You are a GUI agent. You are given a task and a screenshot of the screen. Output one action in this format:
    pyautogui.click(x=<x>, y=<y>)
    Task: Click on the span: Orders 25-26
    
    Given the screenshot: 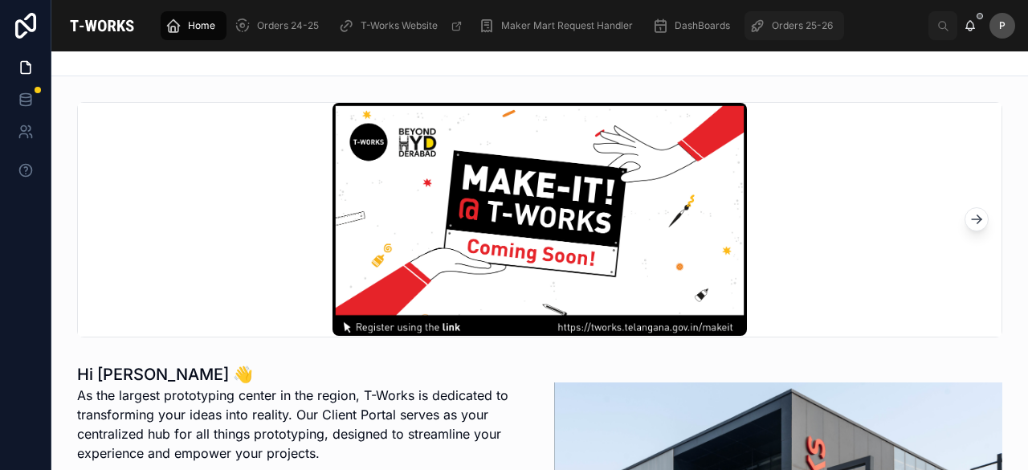 What is the action you would take?
    pyautogui.click(x=802, y=26)
    